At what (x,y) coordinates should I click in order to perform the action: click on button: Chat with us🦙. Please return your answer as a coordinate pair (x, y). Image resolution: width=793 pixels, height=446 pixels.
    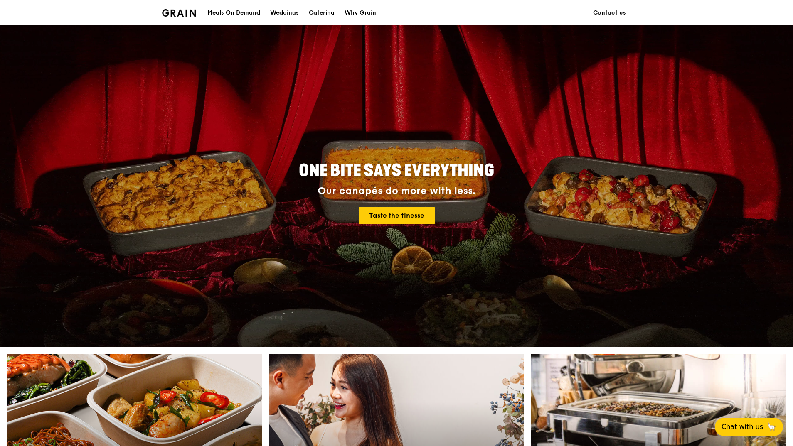
    Looking at the image, I should click on (749, 427).